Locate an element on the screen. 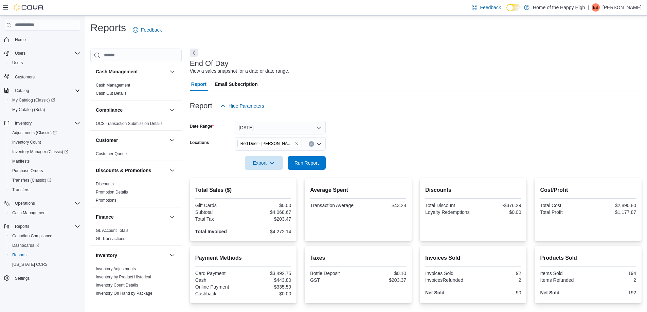 The image size is (647, 312). button: Remove Red Deer - Dawson Centre - Fire & Flower from selection in this group is located at coordinates (297, 144).